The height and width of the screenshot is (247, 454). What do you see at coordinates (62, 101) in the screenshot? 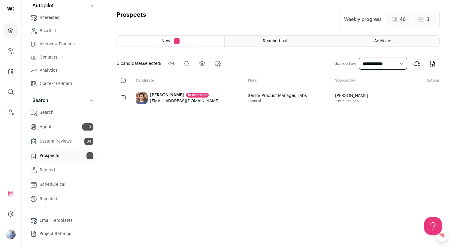
I see `button: Search` at bounding box center [62, 101].